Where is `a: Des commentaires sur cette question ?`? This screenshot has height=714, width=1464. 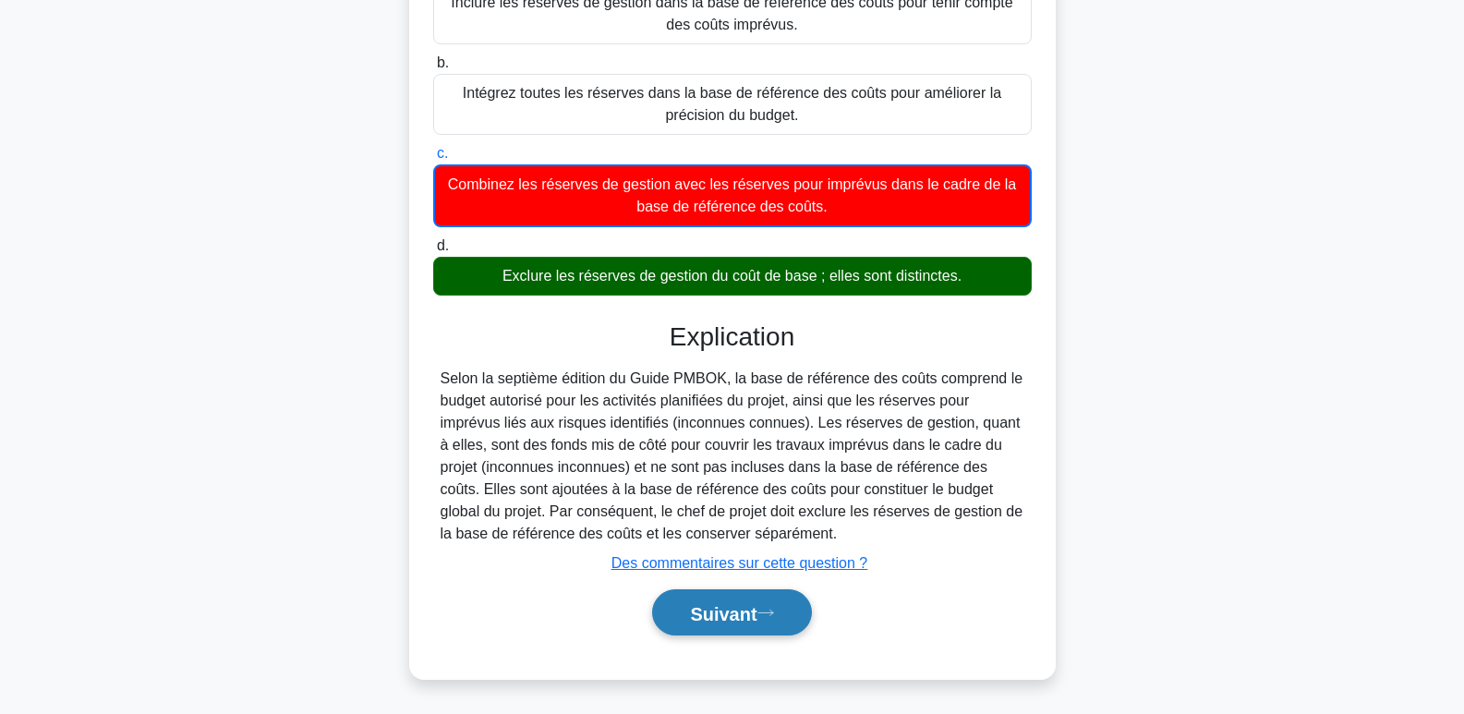 a: Des commentaires sur cette question ? is located at coordinates (739, 562).